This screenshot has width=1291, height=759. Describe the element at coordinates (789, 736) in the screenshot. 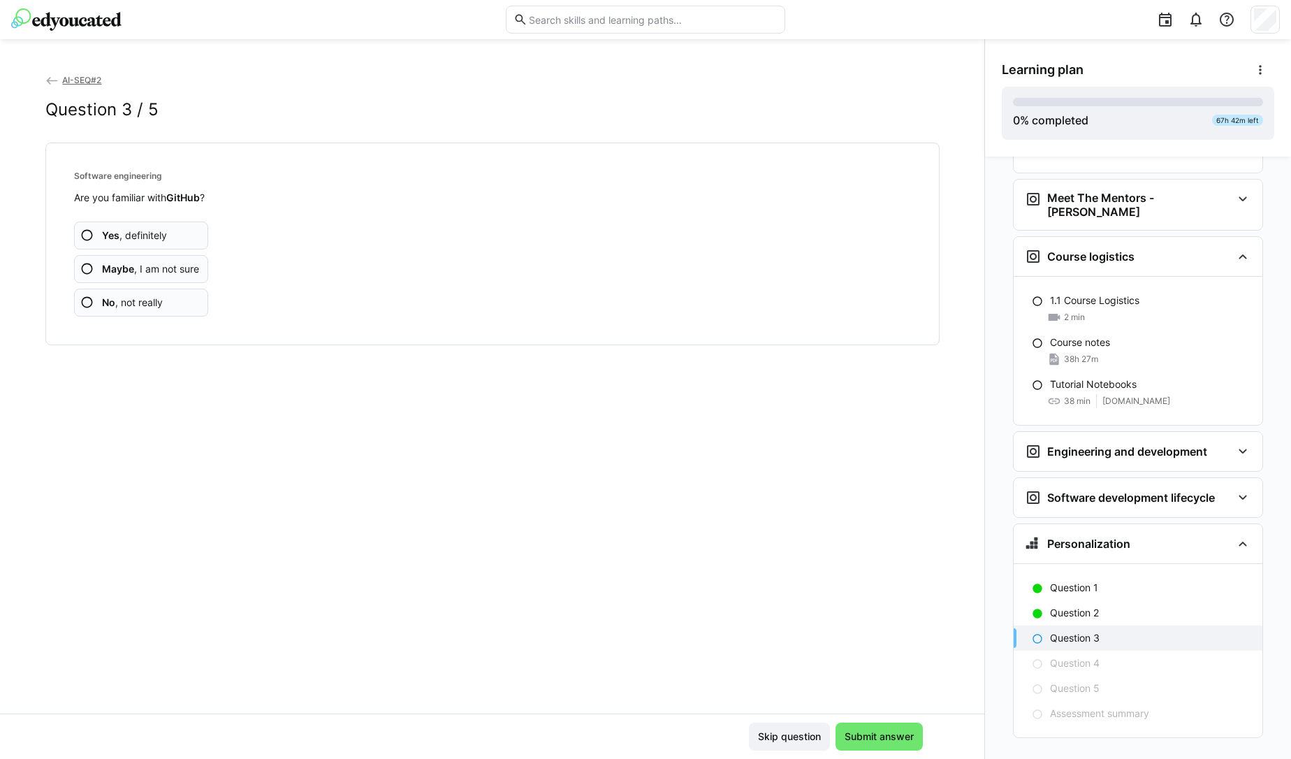

I see `span: Skip question` at that location.